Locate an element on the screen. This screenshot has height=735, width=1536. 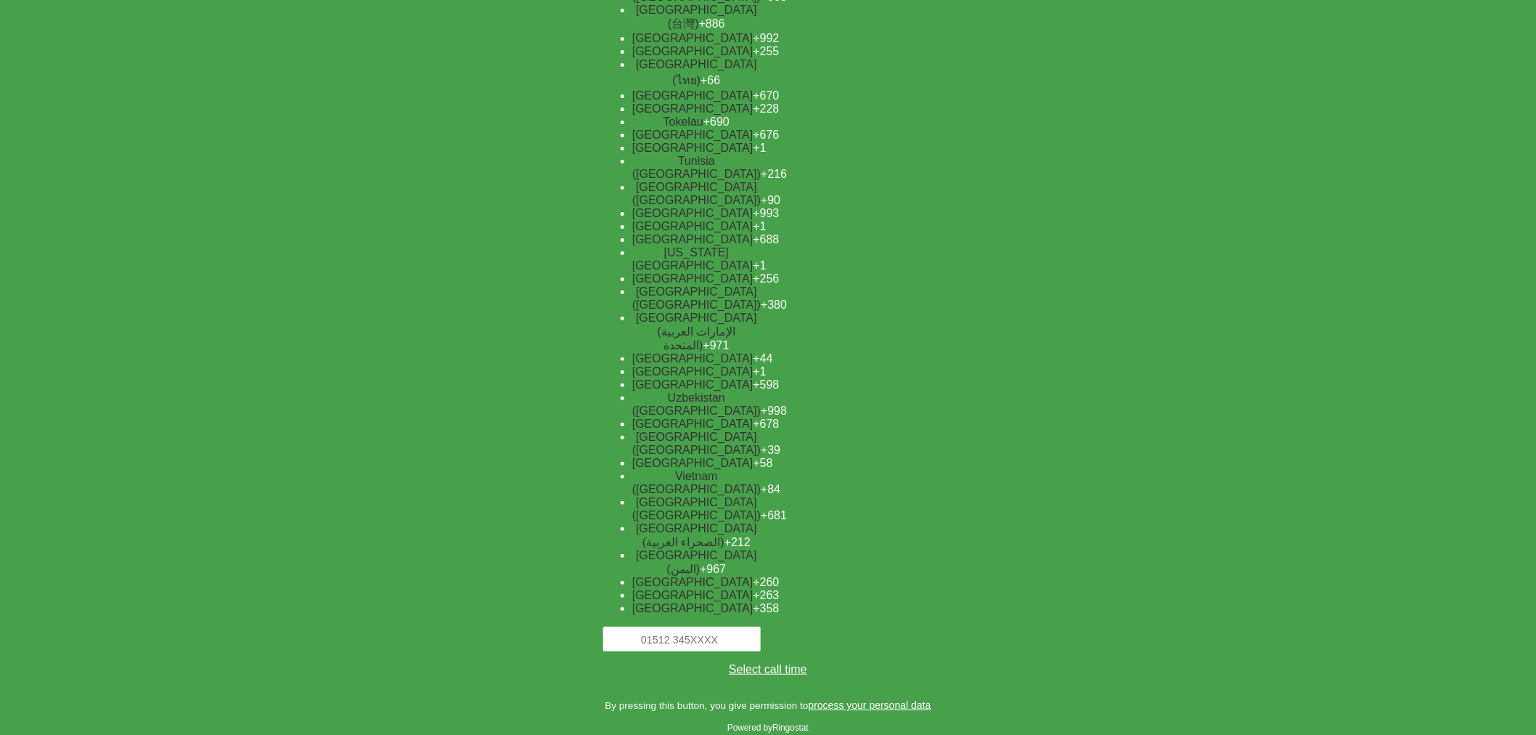
span: +967 is located at coordinates (713, 568).